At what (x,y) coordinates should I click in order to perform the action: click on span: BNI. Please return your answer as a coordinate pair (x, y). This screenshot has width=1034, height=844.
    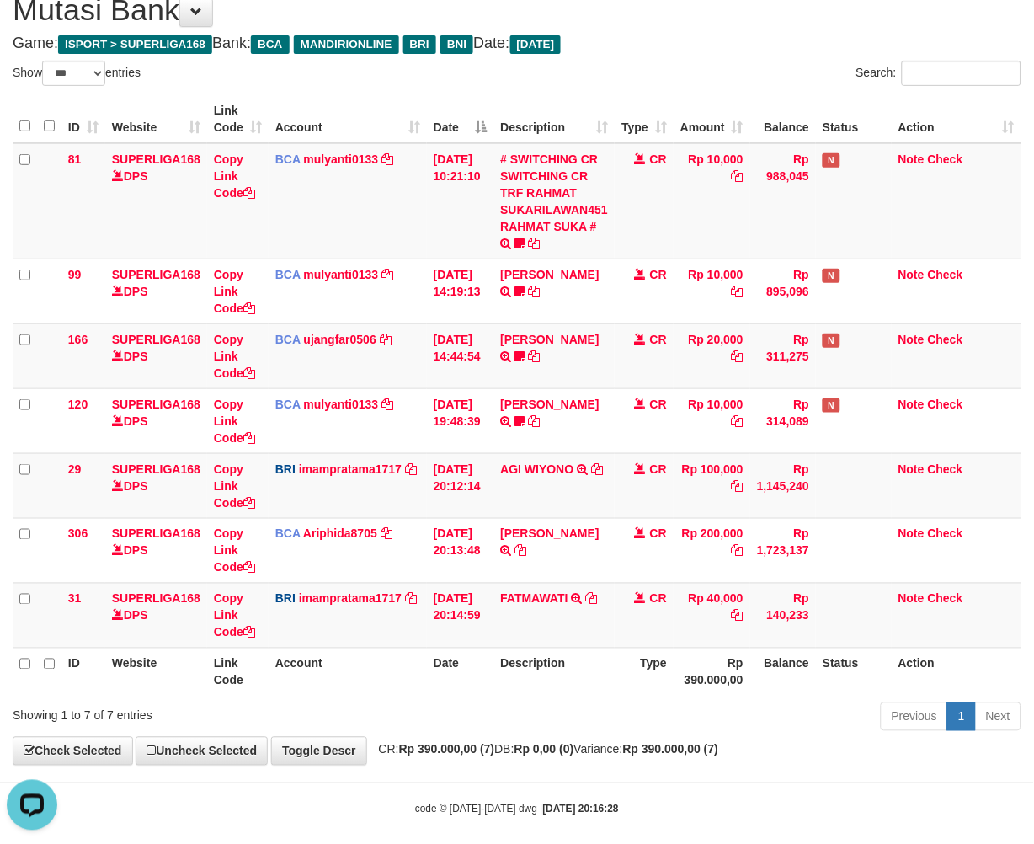
    Looking at the image, I should click on (456, 45).